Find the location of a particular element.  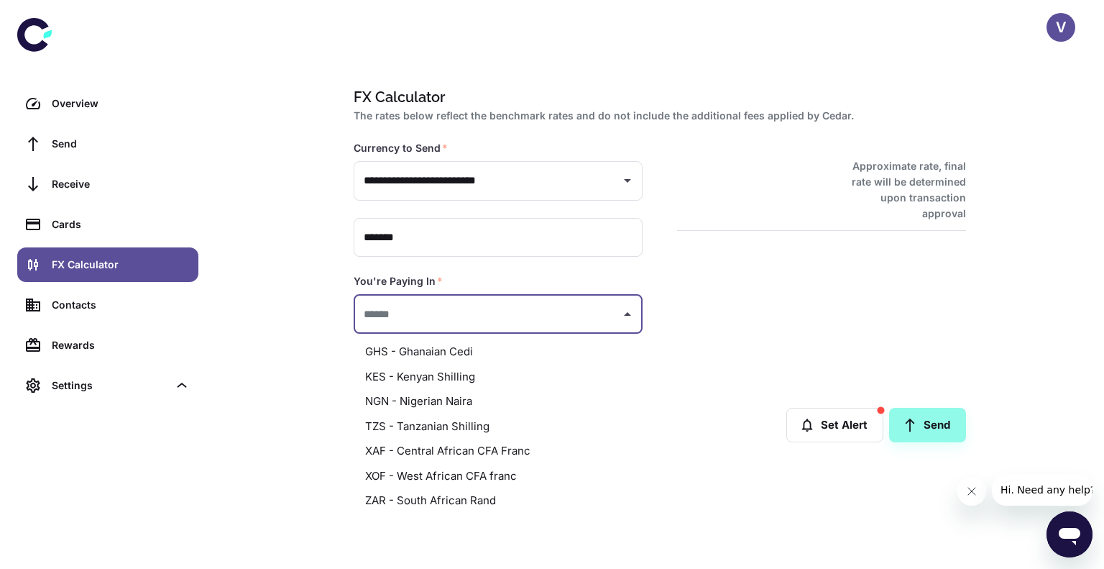

a: Rewards is located at coordinates (108, 345).